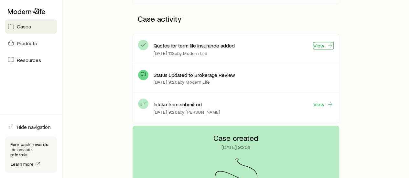 This screenshot has width=409, height=178. I want to click on button: Hide navigation, so click(31, 127).